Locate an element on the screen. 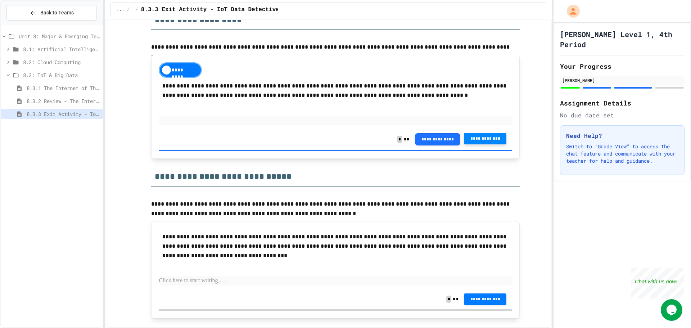  span: 8.3.1 The Internet of Things and Big Data: Our Connected Digital World is located at coordinates (63, 88).